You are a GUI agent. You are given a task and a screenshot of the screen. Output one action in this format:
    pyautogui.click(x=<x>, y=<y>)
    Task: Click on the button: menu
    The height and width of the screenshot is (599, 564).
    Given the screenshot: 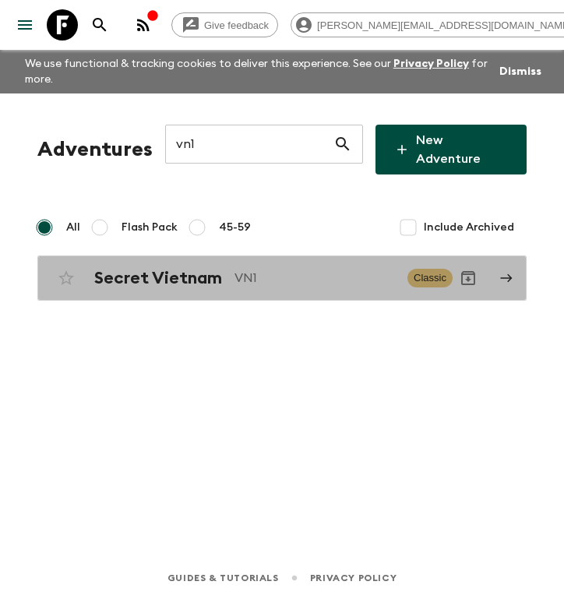 What is the action you would take?
    pyautogui.click(x=25, y=25)
    